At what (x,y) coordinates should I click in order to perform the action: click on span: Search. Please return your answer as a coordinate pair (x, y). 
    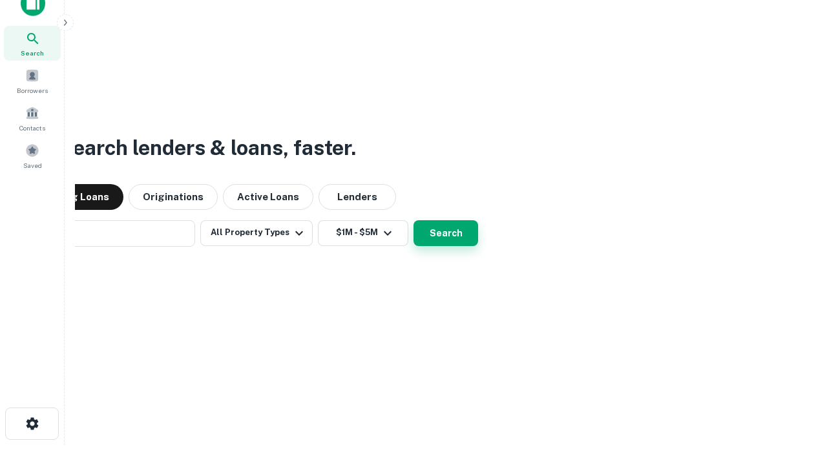
    Looking at the image, I should click on (32, 53).